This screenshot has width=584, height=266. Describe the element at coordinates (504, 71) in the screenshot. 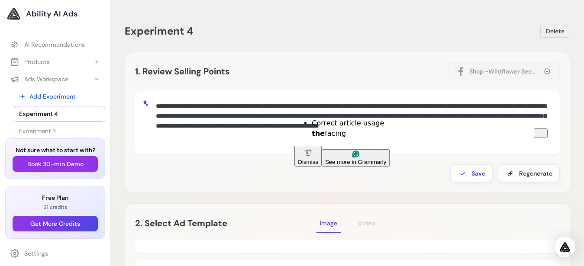

I see `span: Shop -Wildflower Seed Bombs | Native Irish Wildflowers Seed` at that location.